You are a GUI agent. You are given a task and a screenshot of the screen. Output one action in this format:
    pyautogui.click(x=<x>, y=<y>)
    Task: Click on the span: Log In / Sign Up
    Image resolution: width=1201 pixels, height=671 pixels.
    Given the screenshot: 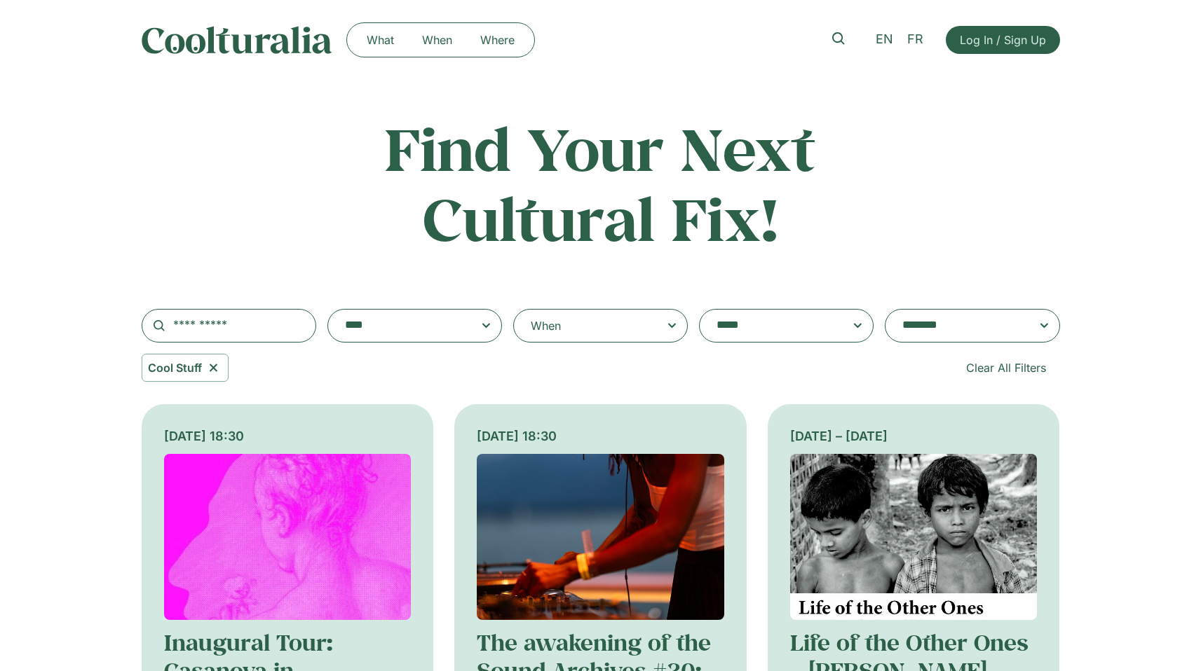 What is the action you would take?
    pyautogui.click(x=1002, y=40)
    